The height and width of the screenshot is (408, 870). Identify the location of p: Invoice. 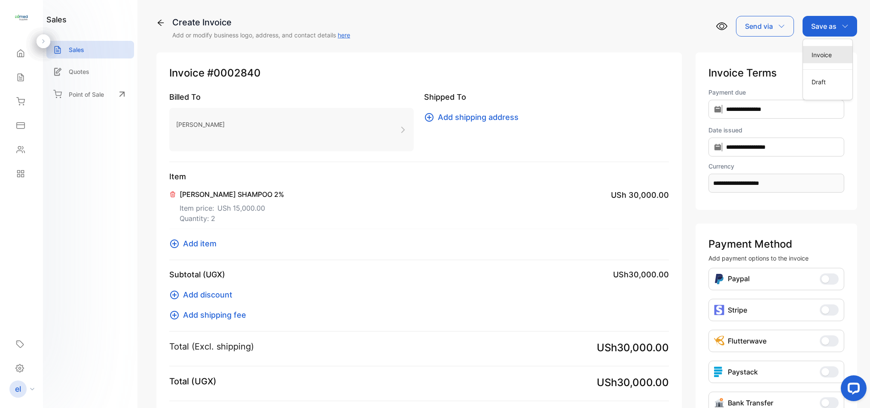
(419, 73).